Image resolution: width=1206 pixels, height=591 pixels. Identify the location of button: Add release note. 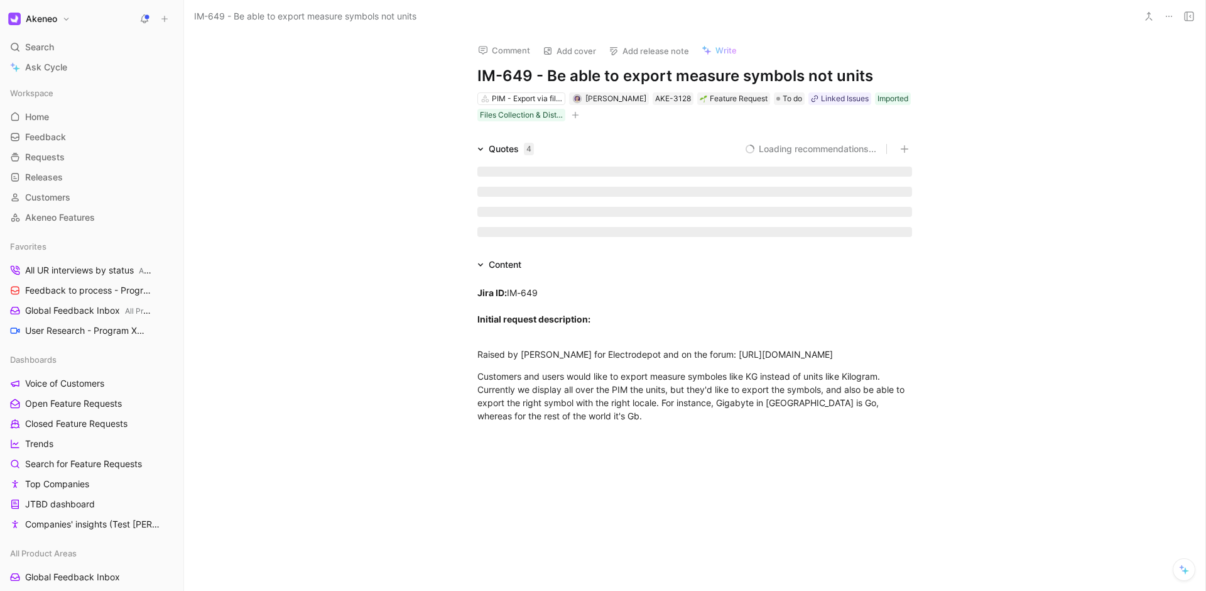
(649, 51).